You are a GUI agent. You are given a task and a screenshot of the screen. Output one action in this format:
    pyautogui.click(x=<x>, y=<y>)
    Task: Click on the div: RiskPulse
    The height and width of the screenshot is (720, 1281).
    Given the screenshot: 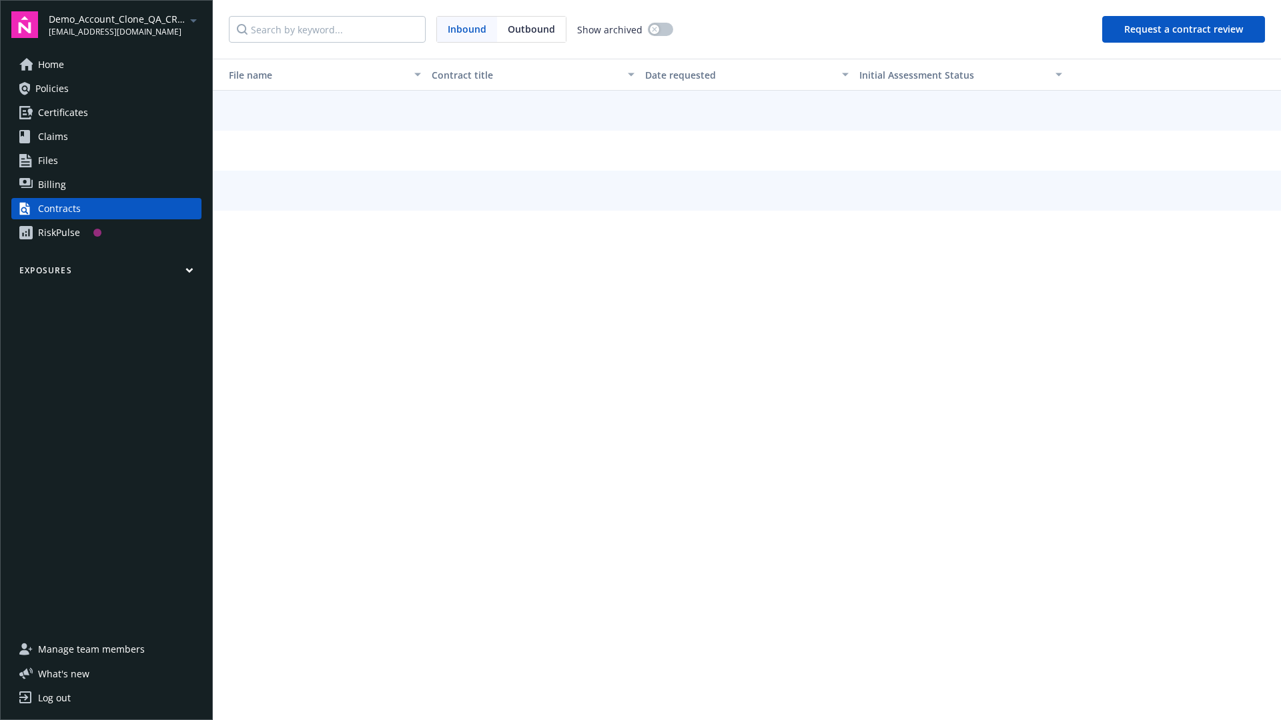 What is the action you would take?
    pyautogui.click(x=59, y=233)
    